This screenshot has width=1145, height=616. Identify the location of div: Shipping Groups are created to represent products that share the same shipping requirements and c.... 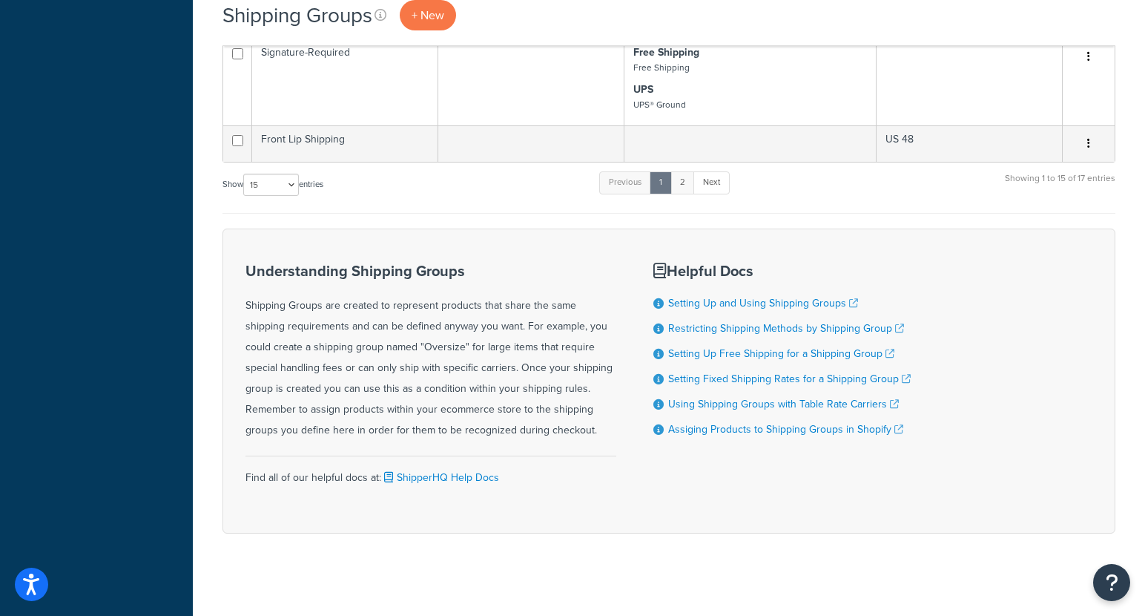
(431, 352).